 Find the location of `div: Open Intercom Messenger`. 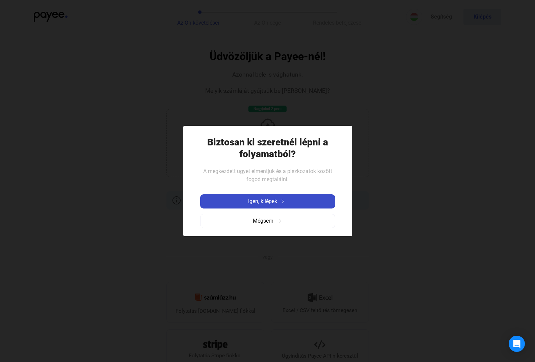

div: Open Intercom Messenger is located at coordinates (516, 344).